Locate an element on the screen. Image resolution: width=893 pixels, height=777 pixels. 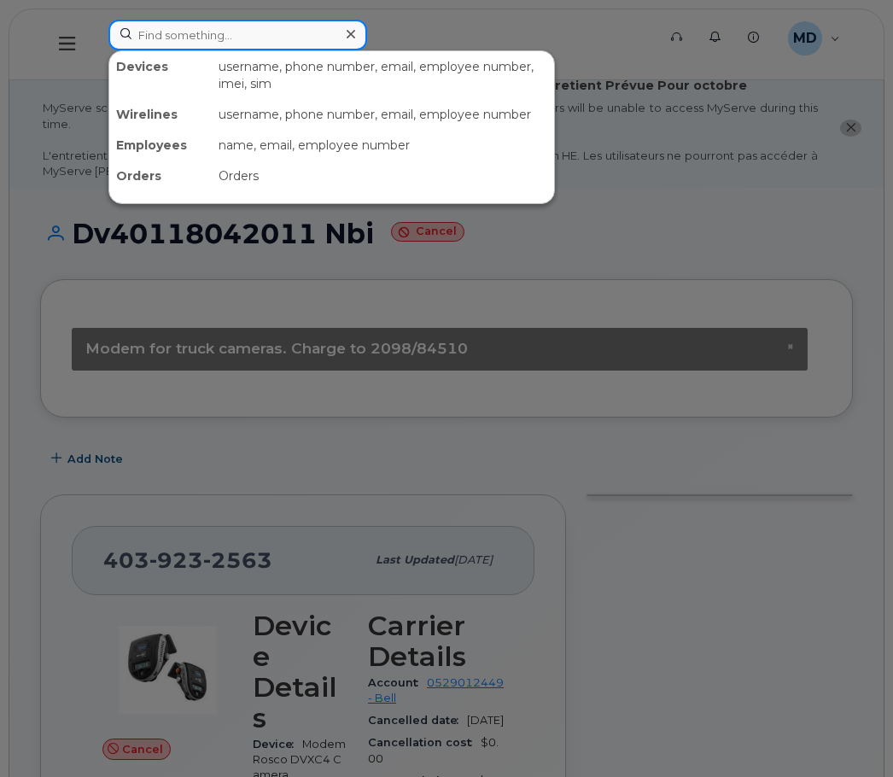
div: username, phone number, email, employee number is located at coordinates (382, 114).